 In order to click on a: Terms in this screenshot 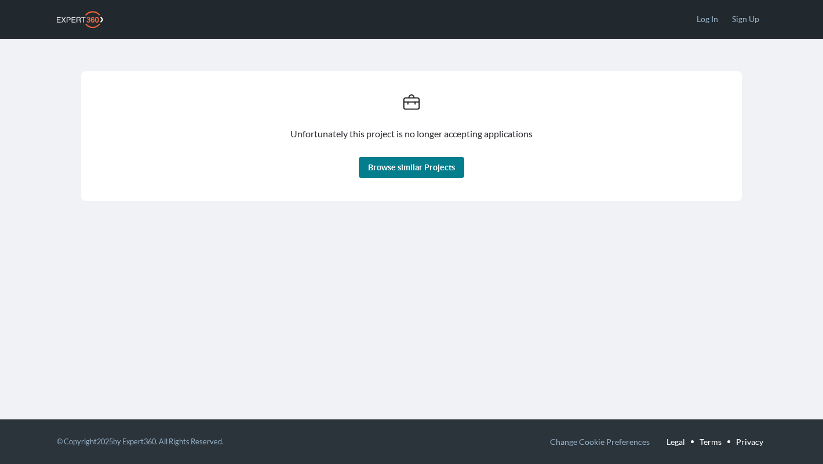, I will do `click(710, 441)`.